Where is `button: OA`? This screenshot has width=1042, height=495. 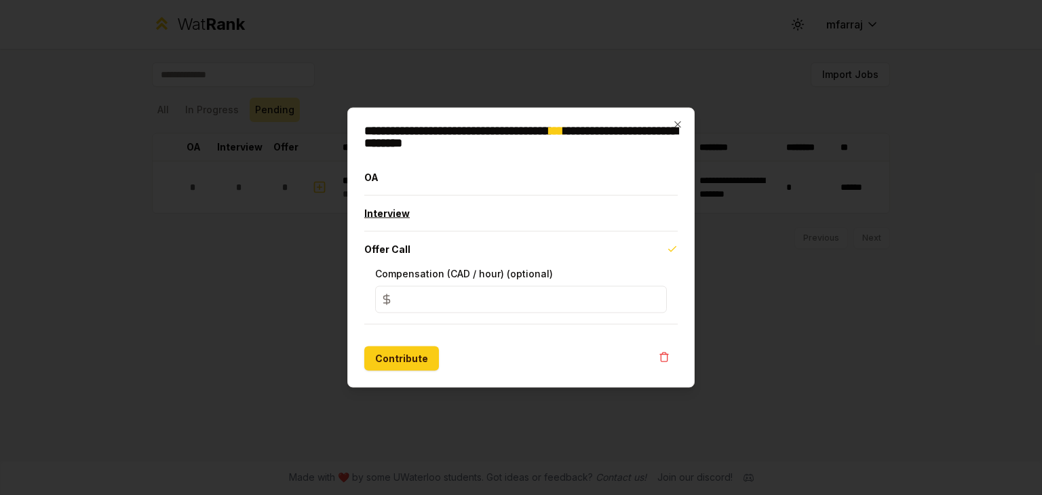
button: OA is located at coordinates (521, 178).